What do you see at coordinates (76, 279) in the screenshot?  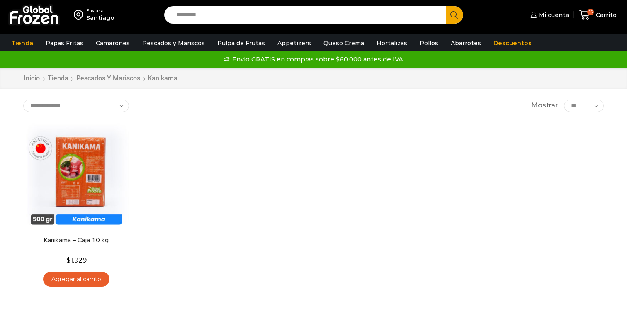 I see `a: Agregar al carrito: “Kanikama – Caja 10 kg”` at bounding box center [76, 279].